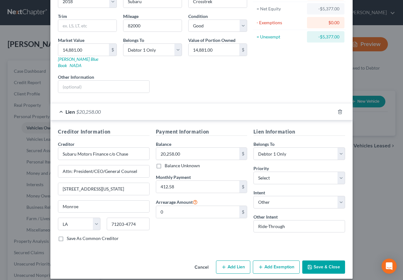  Describe the element at coordinates (66, 144) in the screenshot. I see `span: Creditor` at that location.